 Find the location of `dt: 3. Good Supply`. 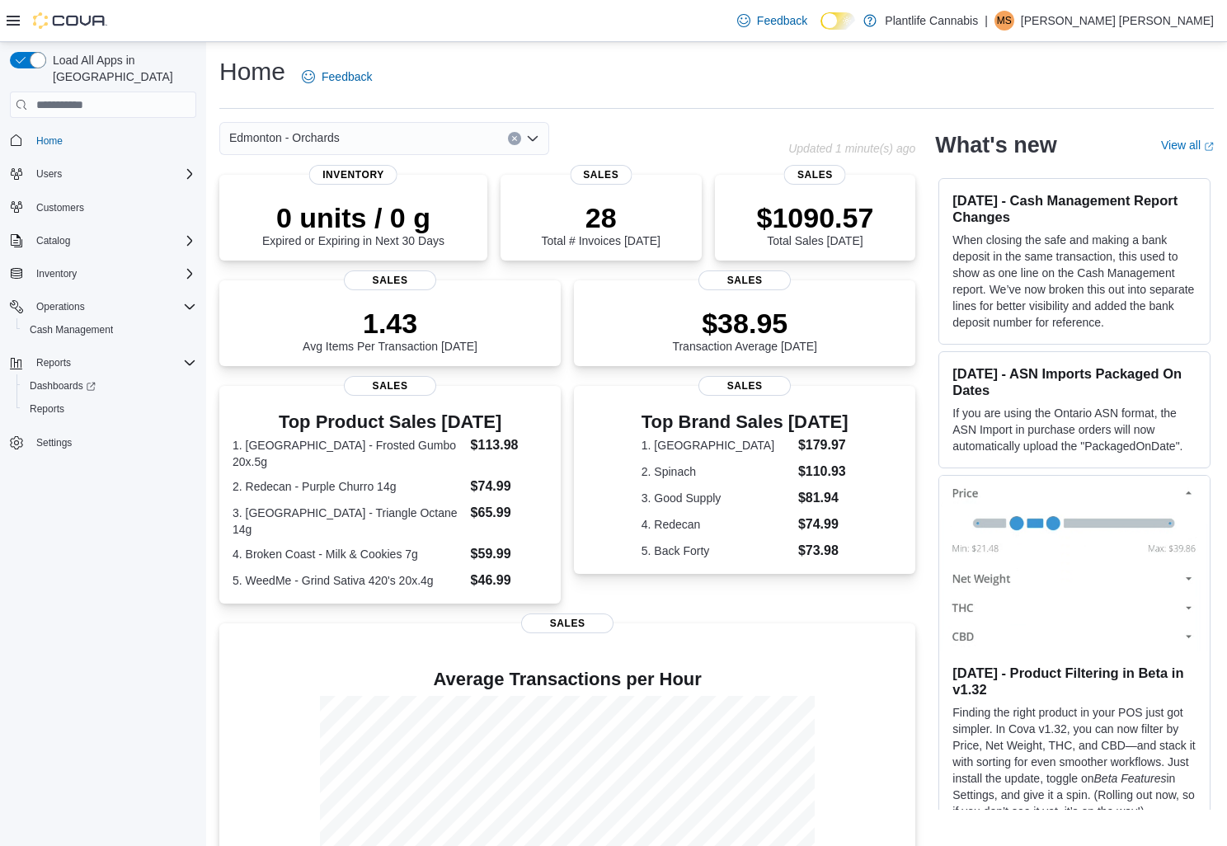

dt: 3. Good Supply is located at coordinates (716, 498).